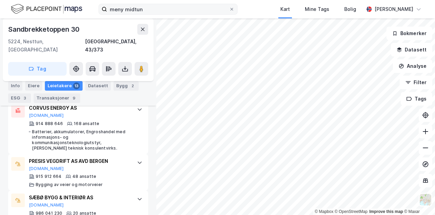  What do you see at coordinates (80, 108) in the screenshot?
I see `div: CORVUS ENERGY AS` at bounding box center [80, 108].